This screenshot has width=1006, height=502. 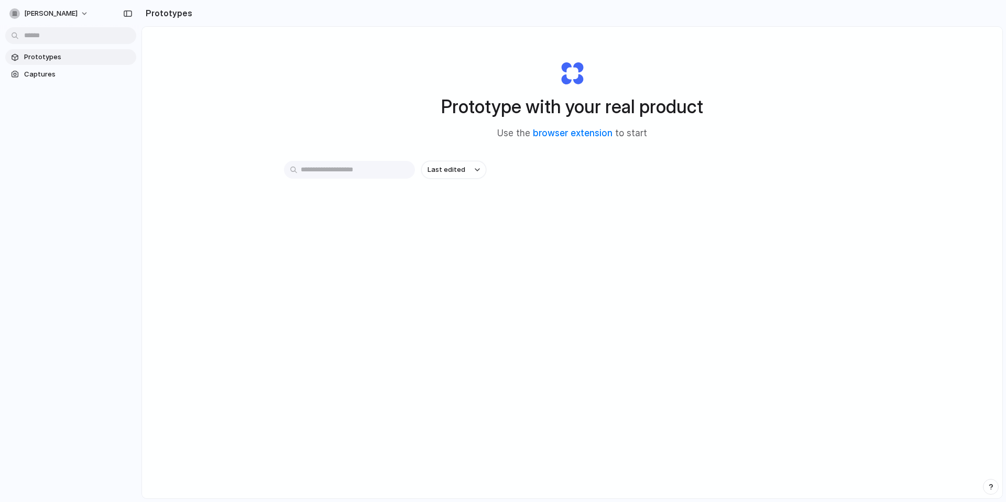 I want to click on button: Last edited, so click(x=454, y=170).